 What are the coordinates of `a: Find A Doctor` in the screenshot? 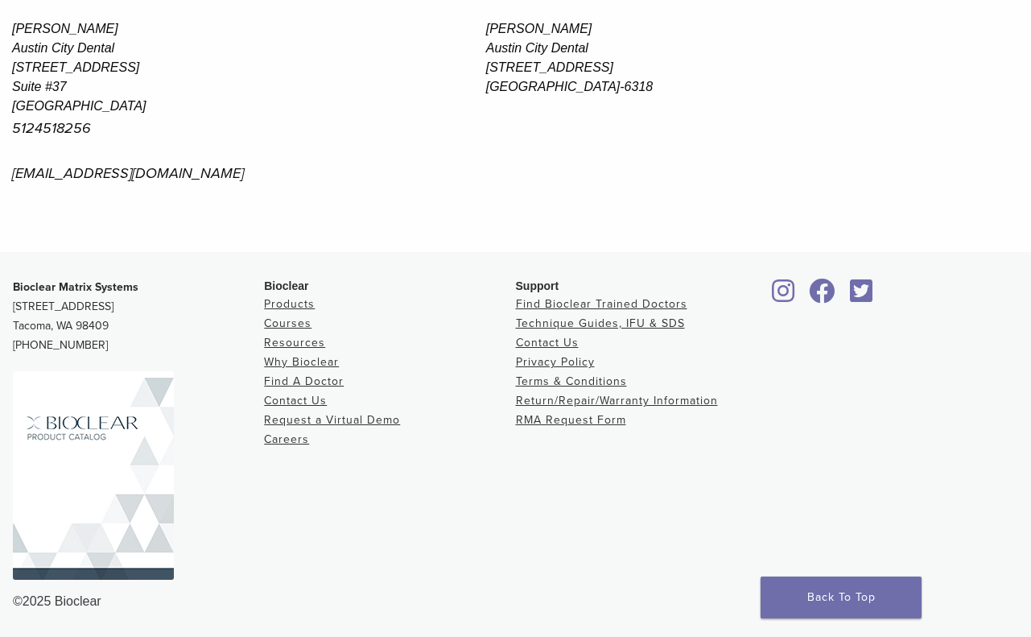 It's located at (303, 381).